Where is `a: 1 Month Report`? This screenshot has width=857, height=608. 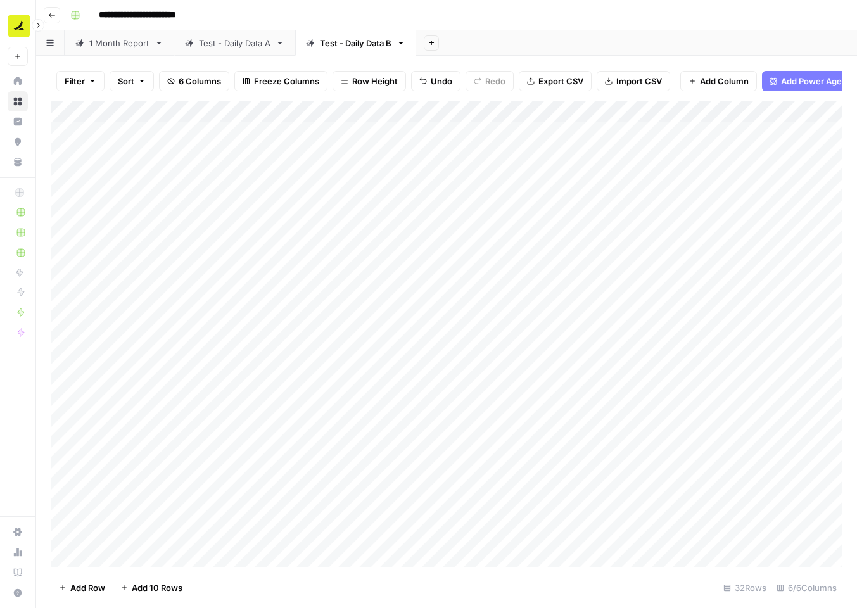 a: 1 Month Report is located at coordinates (119, 43).